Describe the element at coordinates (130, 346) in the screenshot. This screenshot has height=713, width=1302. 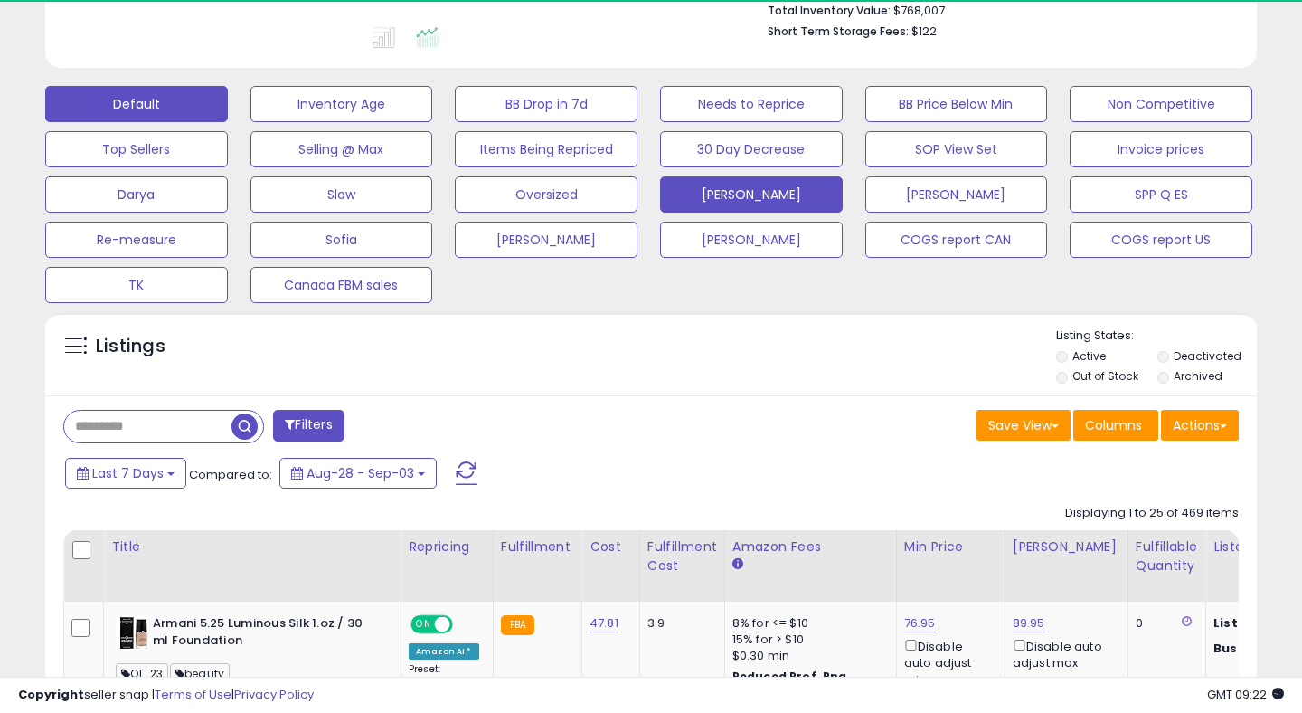
I see `h5: Listings` at that location.